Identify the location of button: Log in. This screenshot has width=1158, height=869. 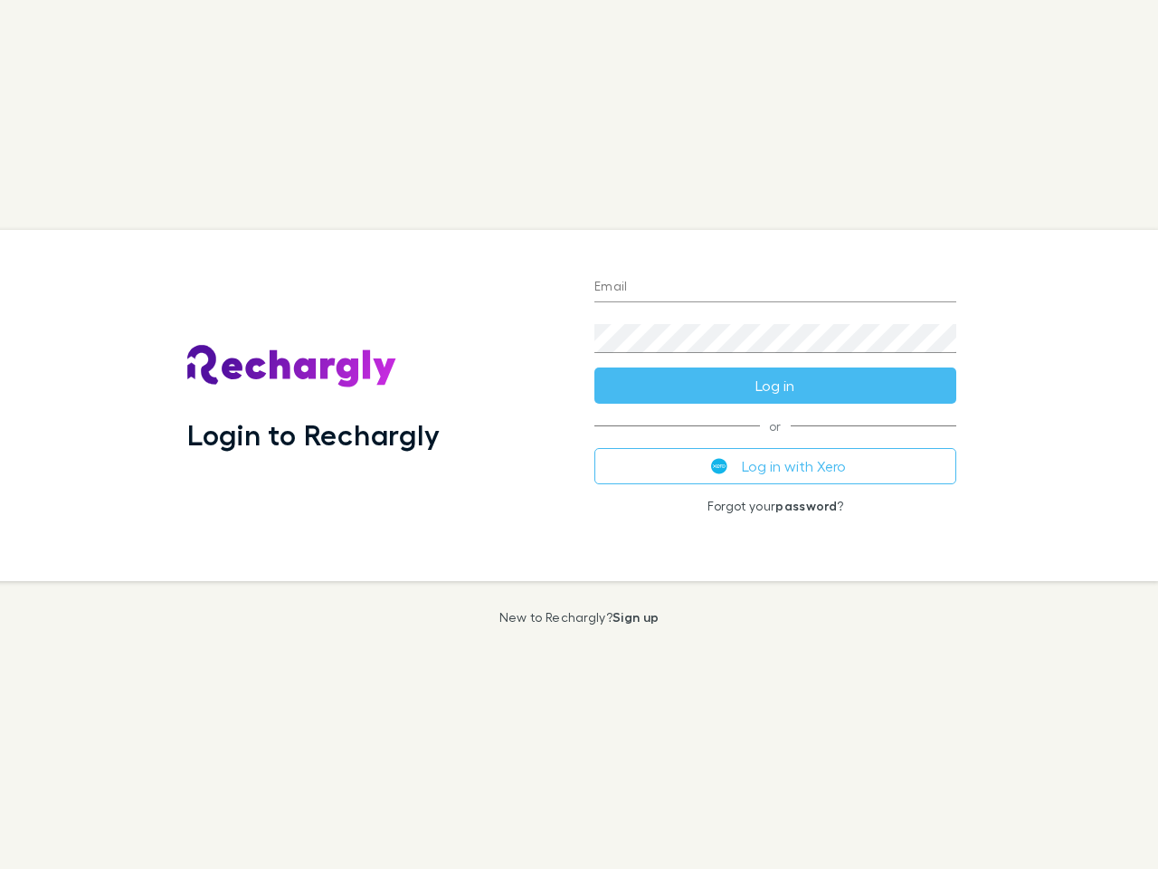
(776, 386).